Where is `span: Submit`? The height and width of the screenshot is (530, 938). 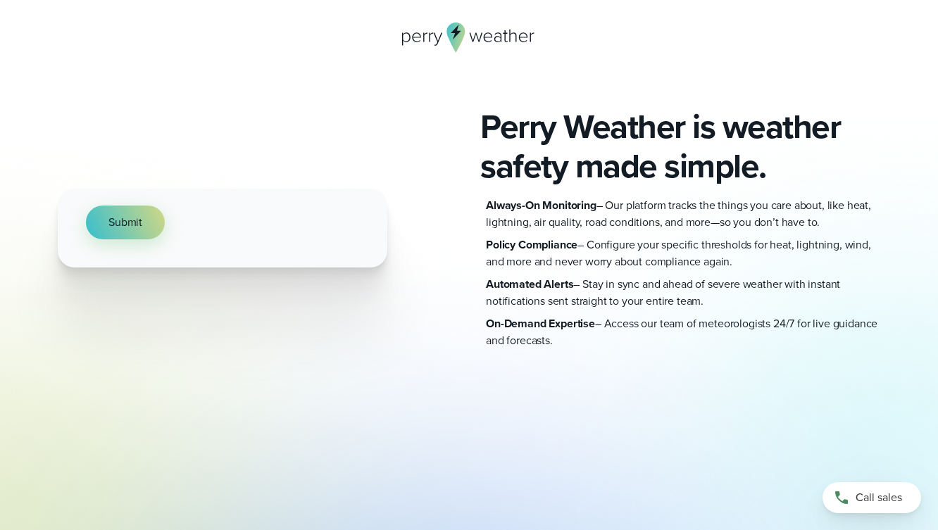 span: Submit is located at coordinates (125, 223).